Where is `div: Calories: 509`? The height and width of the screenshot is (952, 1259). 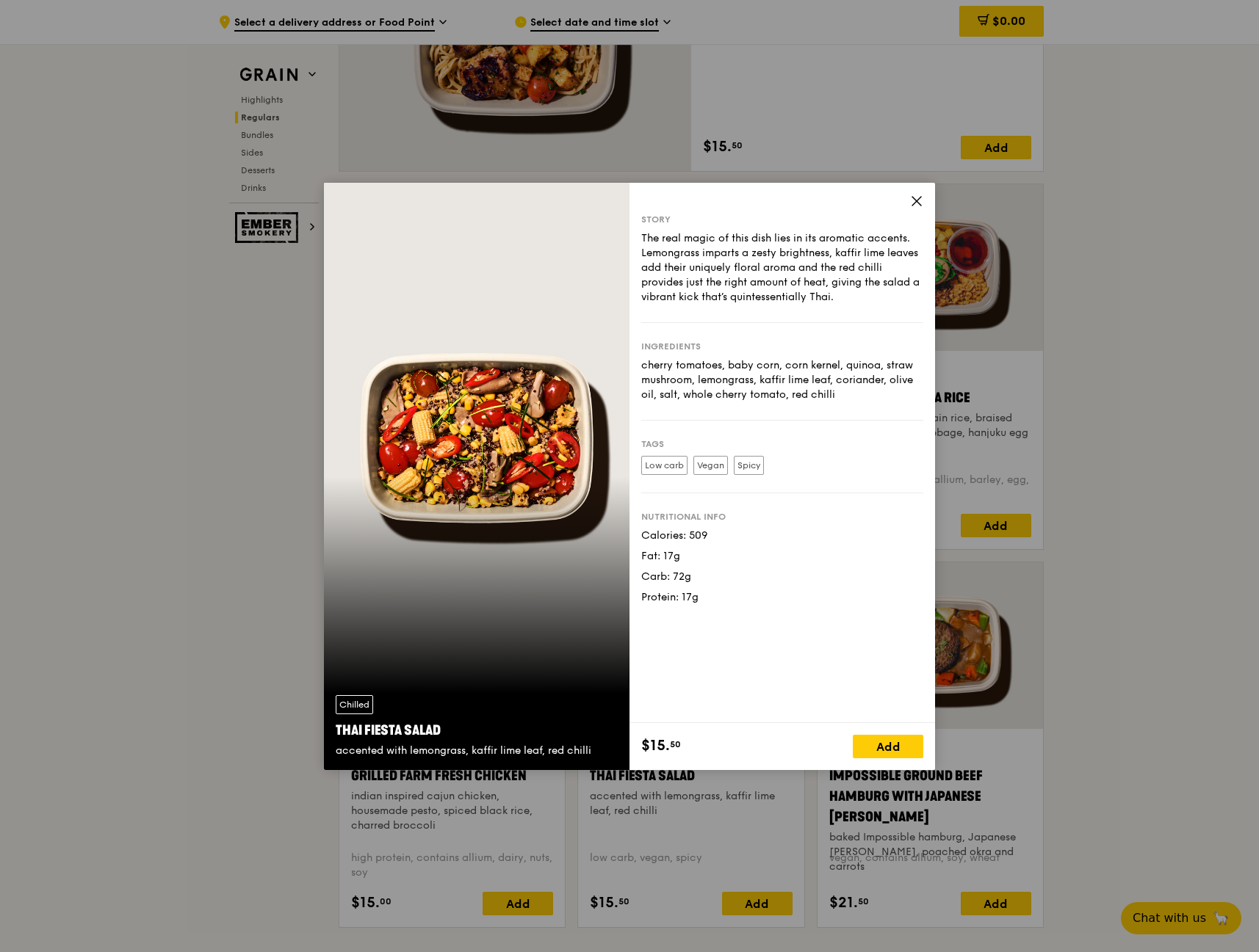
div: Calories: 509 is located at coordinates (782, 536).